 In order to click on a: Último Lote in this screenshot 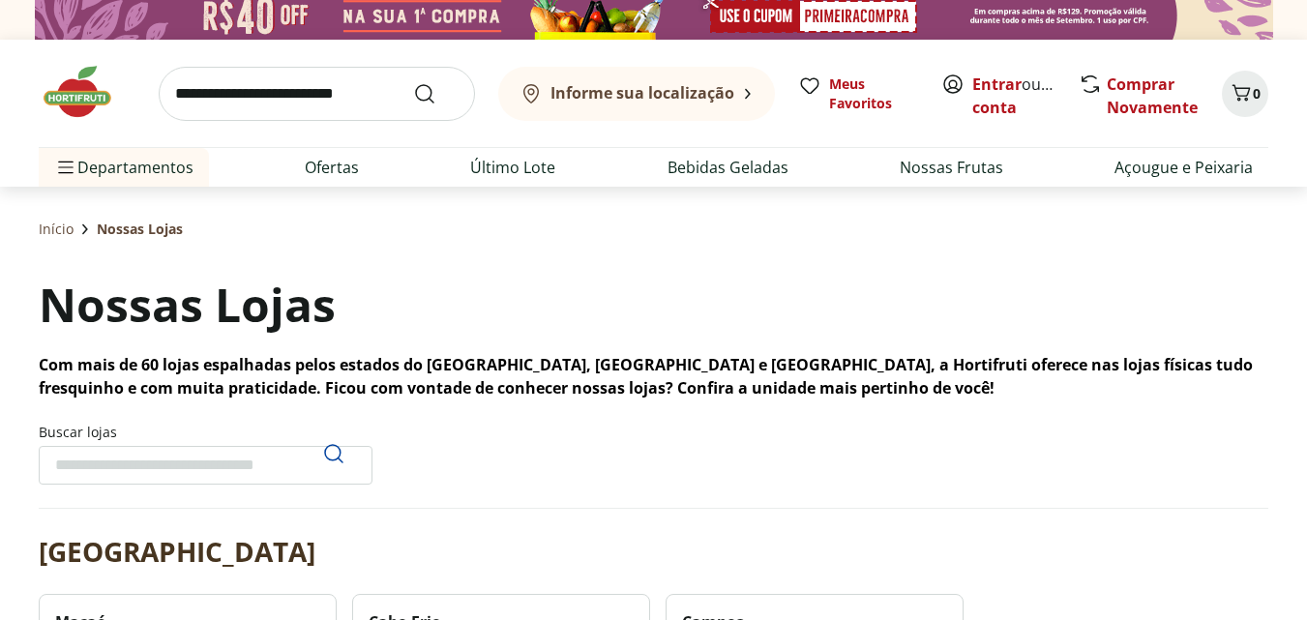, I will do `click(513, 167)`.